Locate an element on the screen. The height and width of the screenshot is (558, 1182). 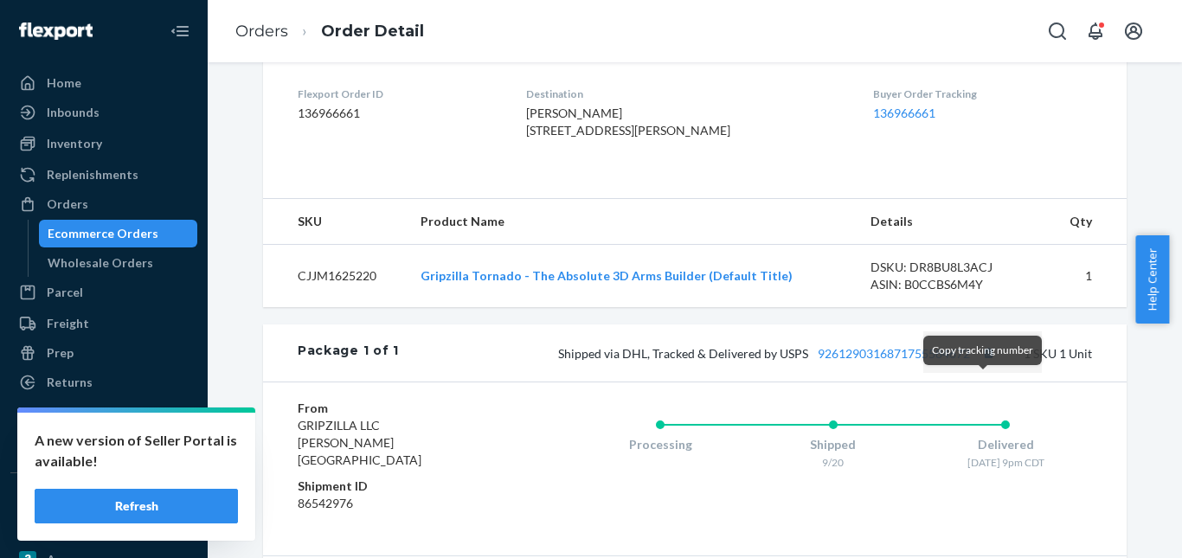
div: Inbounds is located at coordinates (73, 113).